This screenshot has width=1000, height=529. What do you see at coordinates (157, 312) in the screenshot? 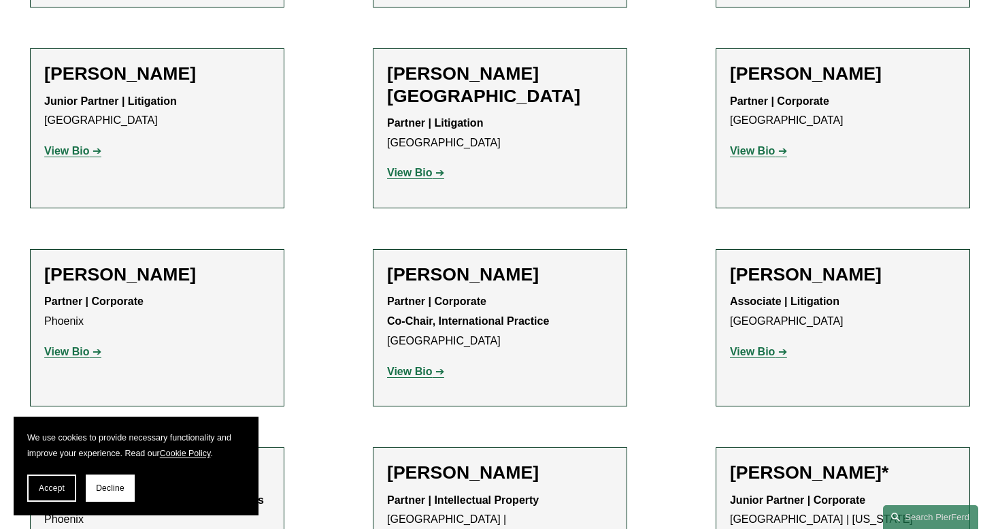
I see `p: Phoenix` at bounding box center [157, 312].